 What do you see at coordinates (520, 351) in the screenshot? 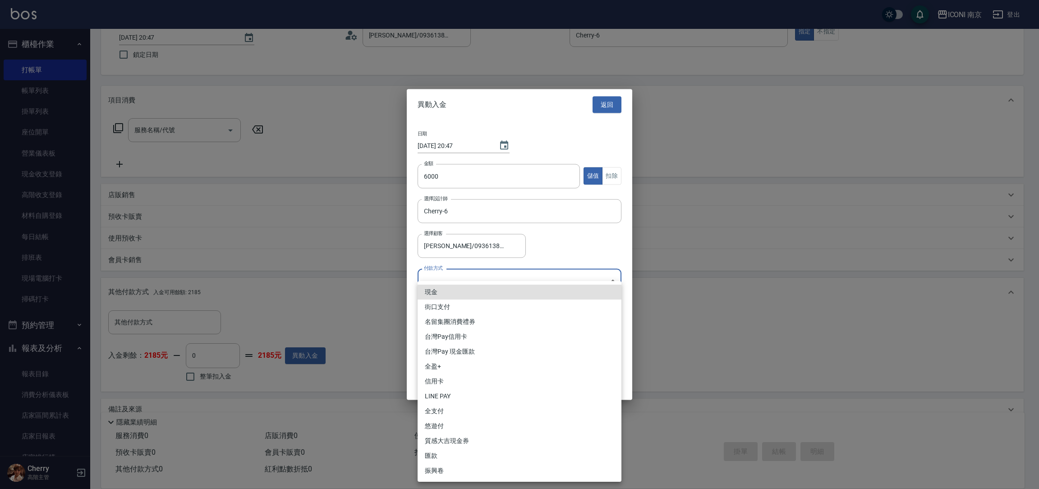
I see `li: 台灣Pay 現金匯款` at bounding box center [520, 351].